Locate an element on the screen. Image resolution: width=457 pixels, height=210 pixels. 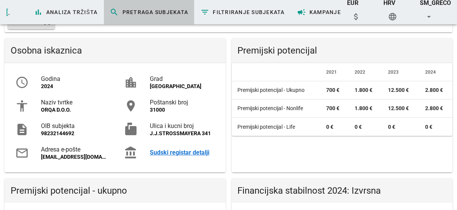
span: 2024 is located at coordinates (431, 72).